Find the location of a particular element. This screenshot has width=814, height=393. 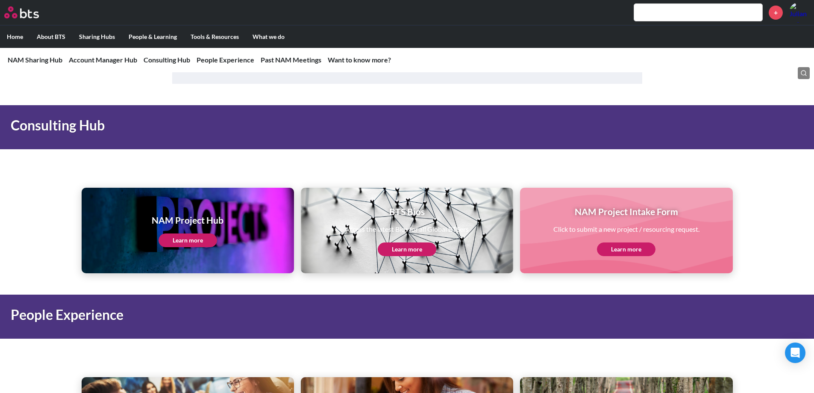

h1: People Experience is located at coordinates (288, 315).